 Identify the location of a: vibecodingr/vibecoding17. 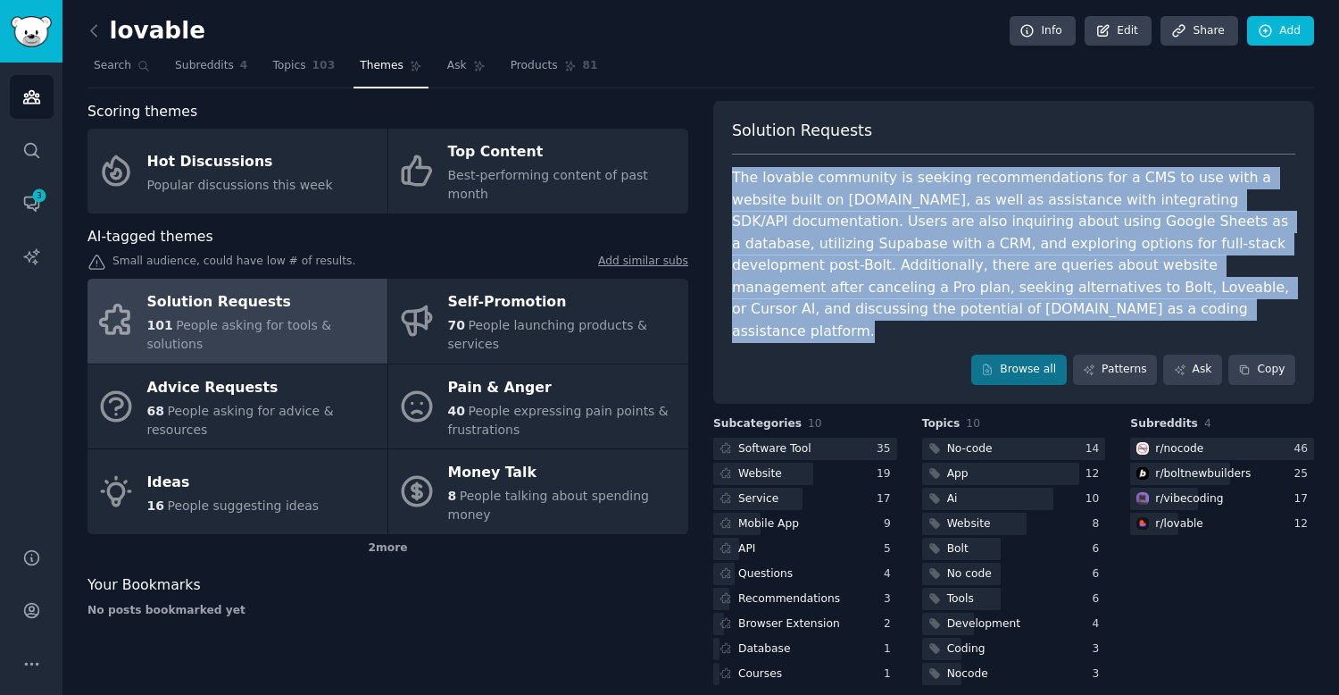
(1222, 498).